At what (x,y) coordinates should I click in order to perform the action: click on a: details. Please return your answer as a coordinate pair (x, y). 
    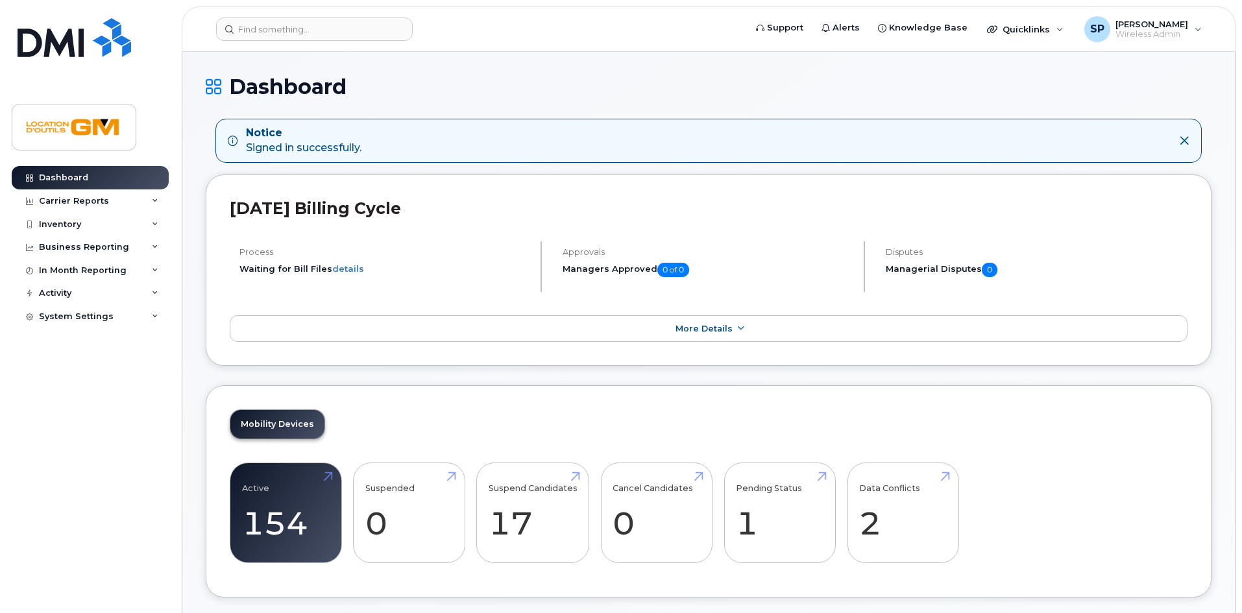
    Looking at the image, I should click on (348, 269).